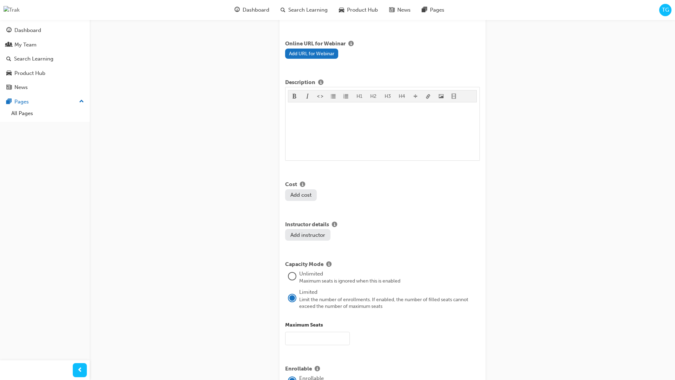 The width and height of the screenshot is (675, 380). Describe the element at coordinates (388, 96) in the screenshot. I see `button: H3` at that location.